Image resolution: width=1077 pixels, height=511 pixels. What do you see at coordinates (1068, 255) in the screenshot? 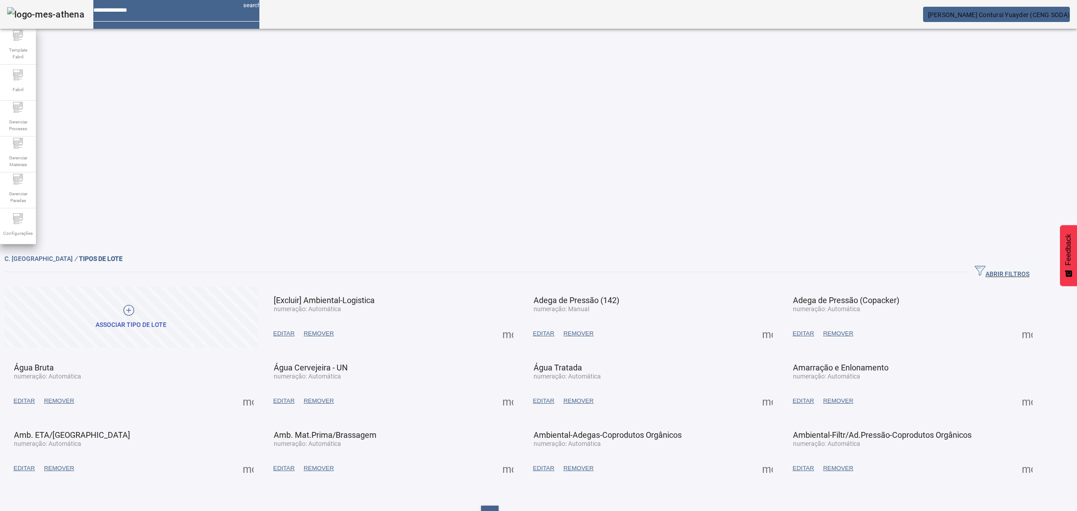
I see `button: Feedback - Mostrar pesquisa` at bounding box center [1068, 255].